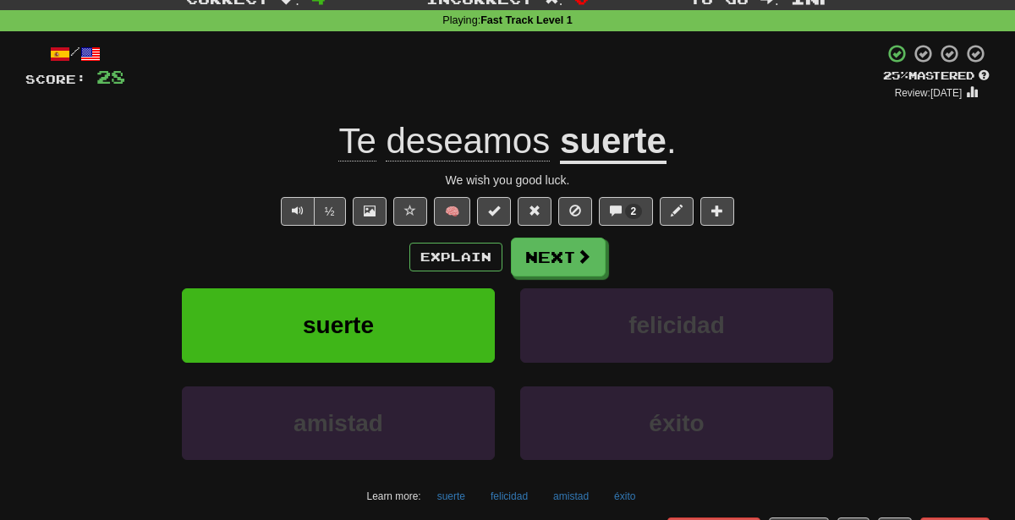  I want to click on small: Learn more:, so click(394, 497).